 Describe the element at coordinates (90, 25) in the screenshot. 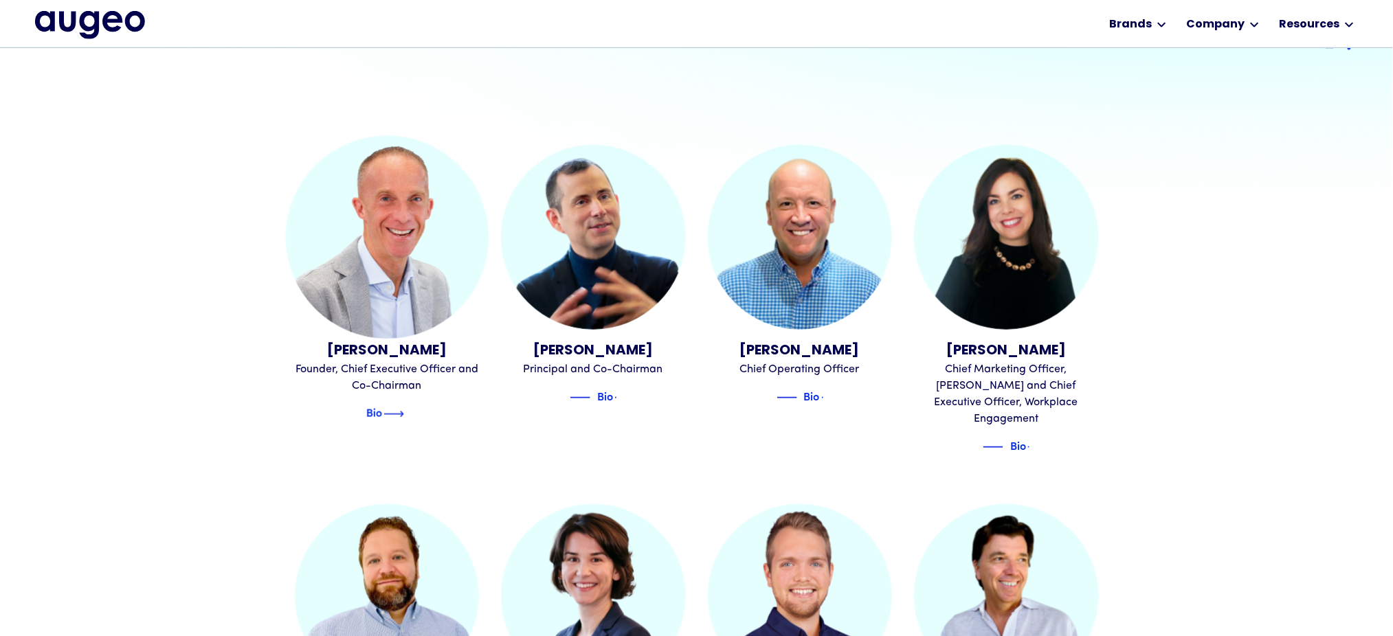

I see `img: Augeo's full logo in midnight blue.` at that location.